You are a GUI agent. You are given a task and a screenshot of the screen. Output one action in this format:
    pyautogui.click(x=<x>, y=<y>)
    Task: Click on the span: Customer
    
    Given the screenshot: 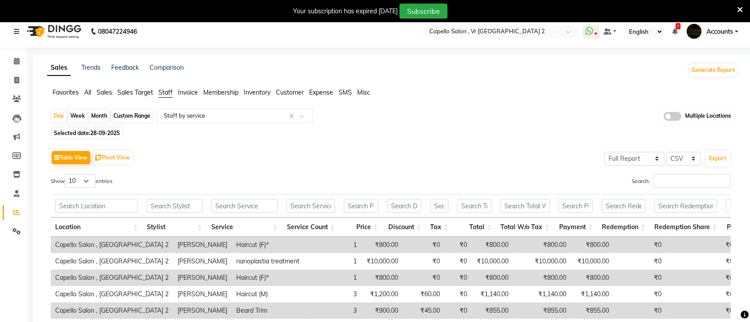 What is the action you would take?
    pyautogui.click(x=289, y=92)
    